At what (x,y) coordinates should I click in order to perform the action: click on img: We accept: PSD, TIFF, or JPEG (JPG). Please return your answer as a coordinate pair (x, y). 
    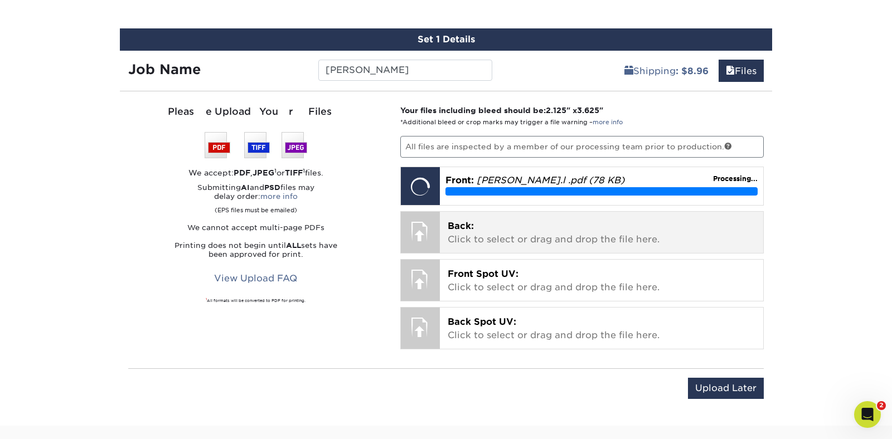
    Looking at the image, I should click on (256, 145).